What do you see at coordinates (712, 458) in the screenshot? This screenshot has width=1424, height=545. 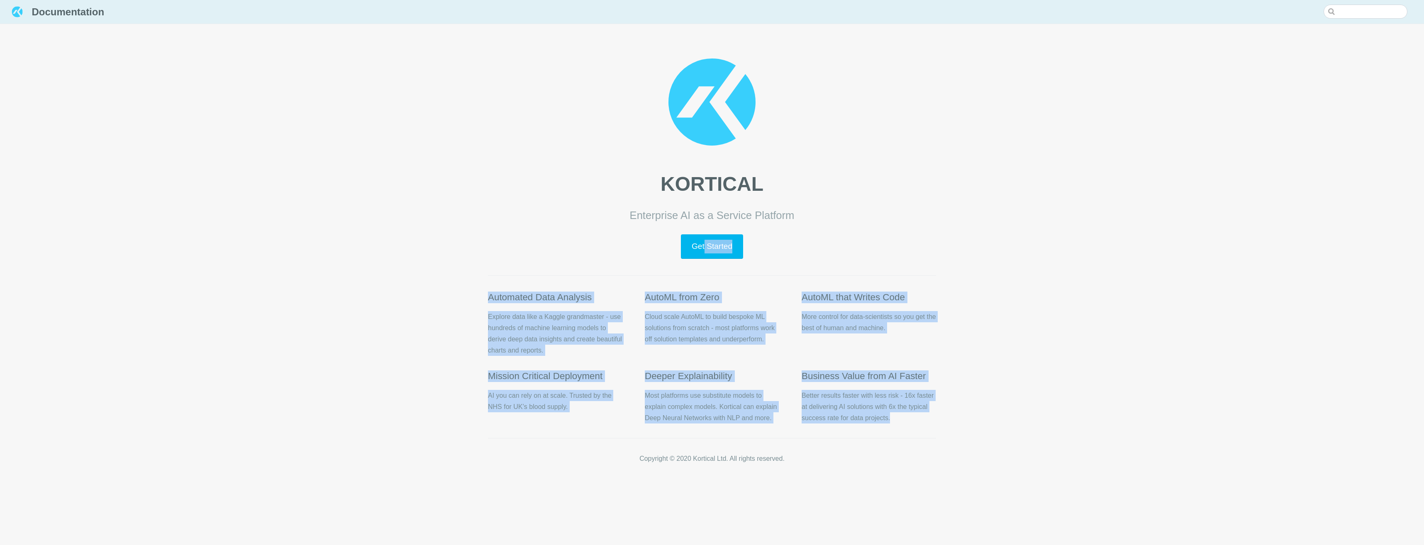 I see `div: Copyright © 2020 Kortical Ltd. All rights reserved.` at bounding box center [712, 458].